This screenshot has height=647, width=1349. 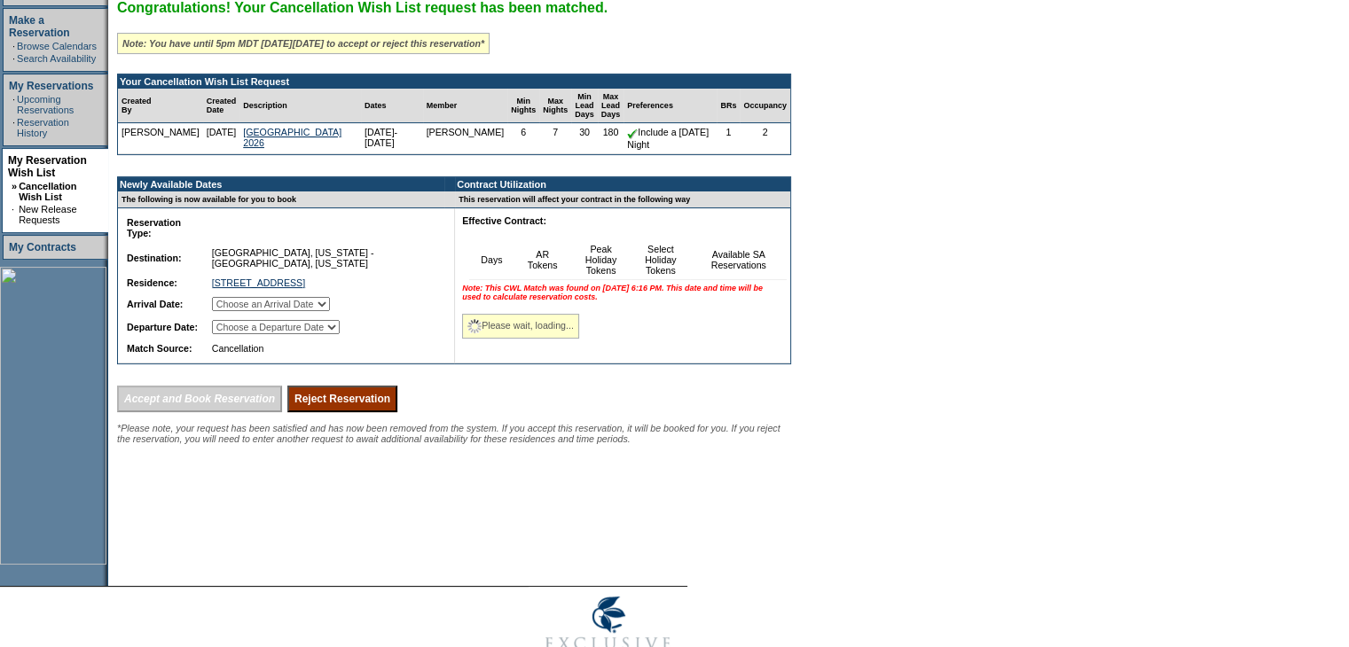 I want to click on td: 2, so click(x=764, y=138).